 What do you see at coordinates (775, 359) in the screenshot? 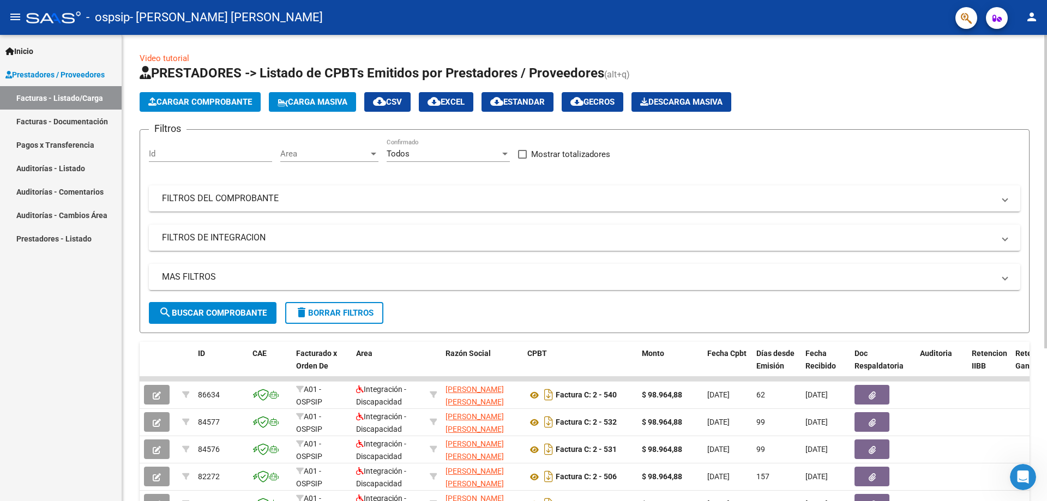
I see `span: Días desde Emisión` at bounding box center [775, 359].